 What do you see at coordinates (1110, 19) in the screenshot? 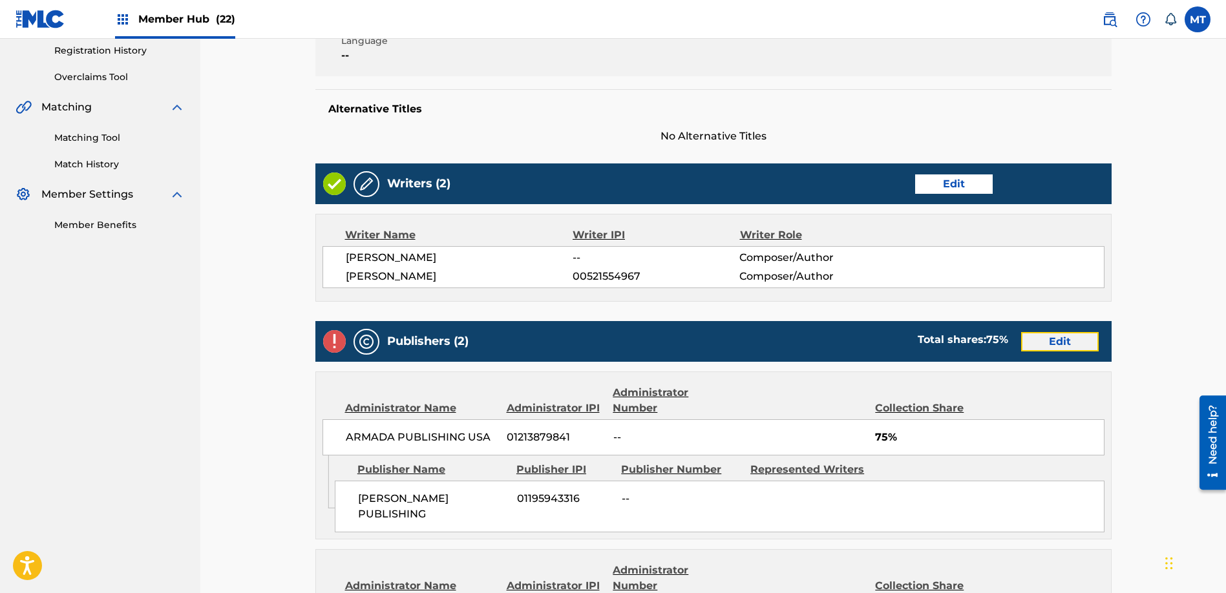
I see `img: search` at bounding box center [1110, 19].